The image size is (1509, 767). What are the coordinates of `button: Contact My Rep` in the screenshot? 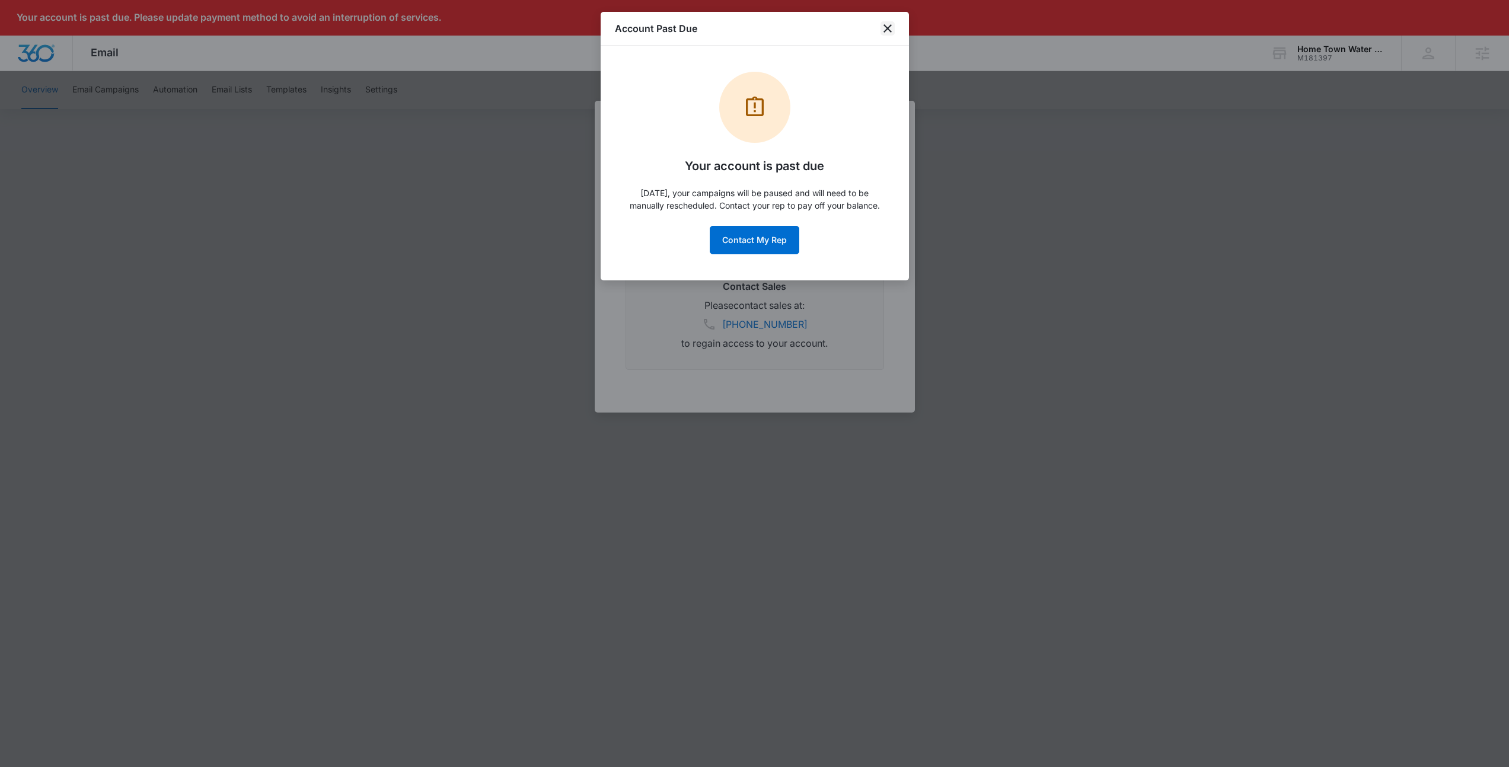 It's located at (754, 240).